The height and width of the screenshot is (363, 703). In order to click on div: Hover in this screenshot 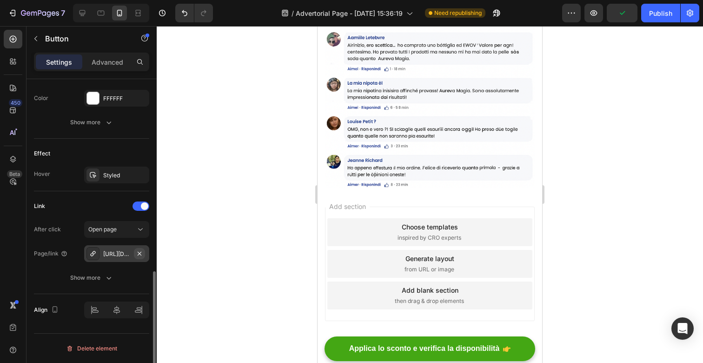, I will do `click(42, 174)`.